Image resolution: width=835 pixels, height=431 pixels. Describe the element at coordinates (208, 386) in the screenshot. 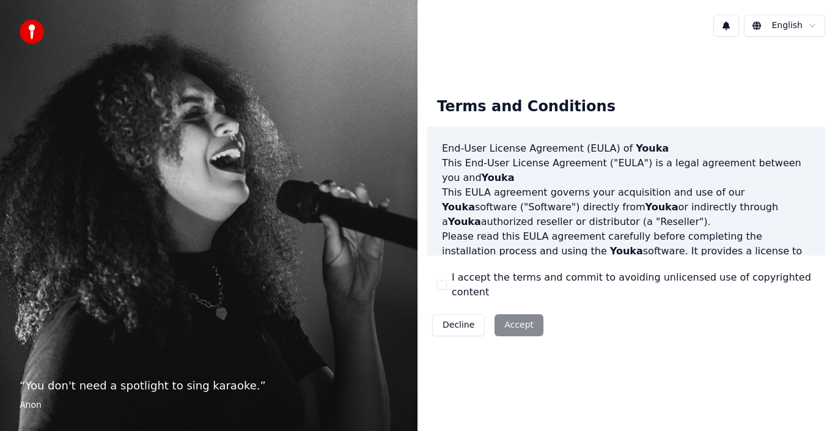

I see `p: “ You don't need a spotlight to sing karaoke. ”` at that location.